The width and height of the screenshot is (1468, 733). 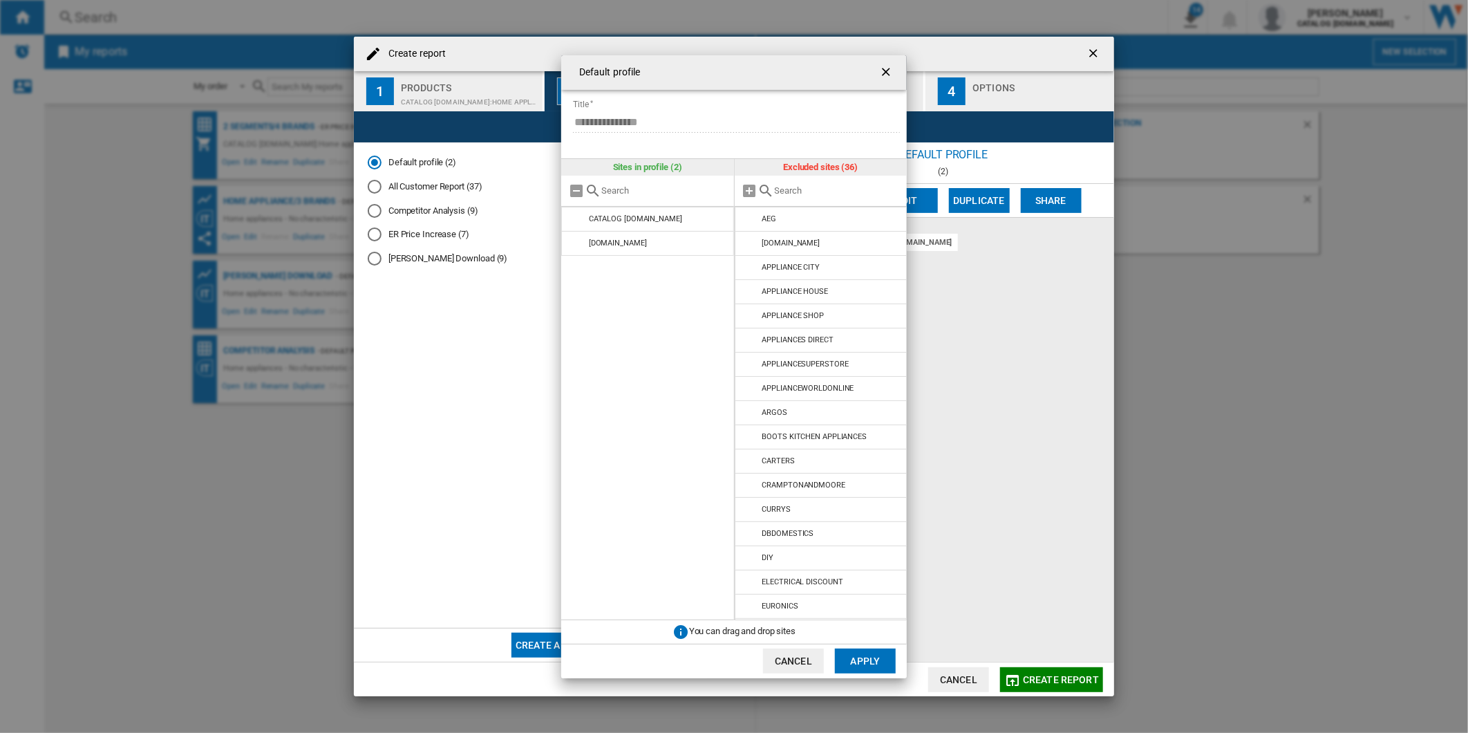 What do you see at coordinates (821, 167) in the screenshot?
I see `div: Excluded sites (36)` at bounding box center [821, 167].